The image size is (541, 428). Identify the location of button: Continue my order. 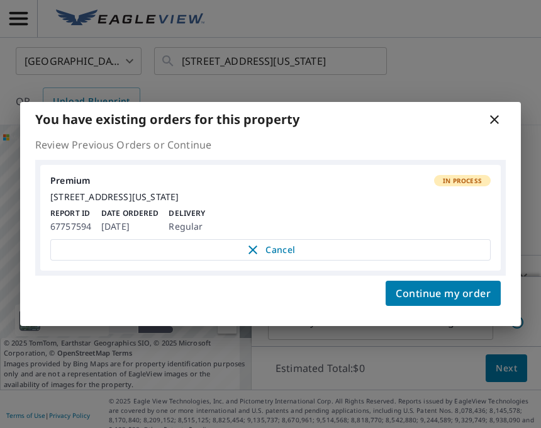
(443, 293).